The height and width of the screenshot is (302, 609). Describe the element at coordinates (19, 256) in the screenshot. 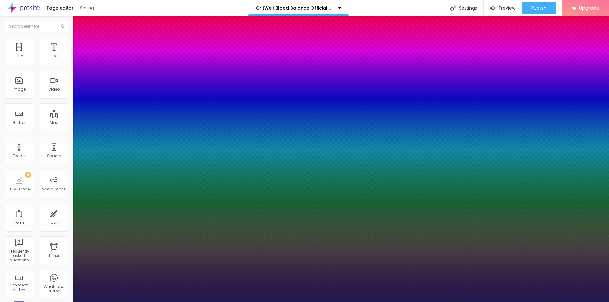

I see `div: Frequently asked questions` at that location.